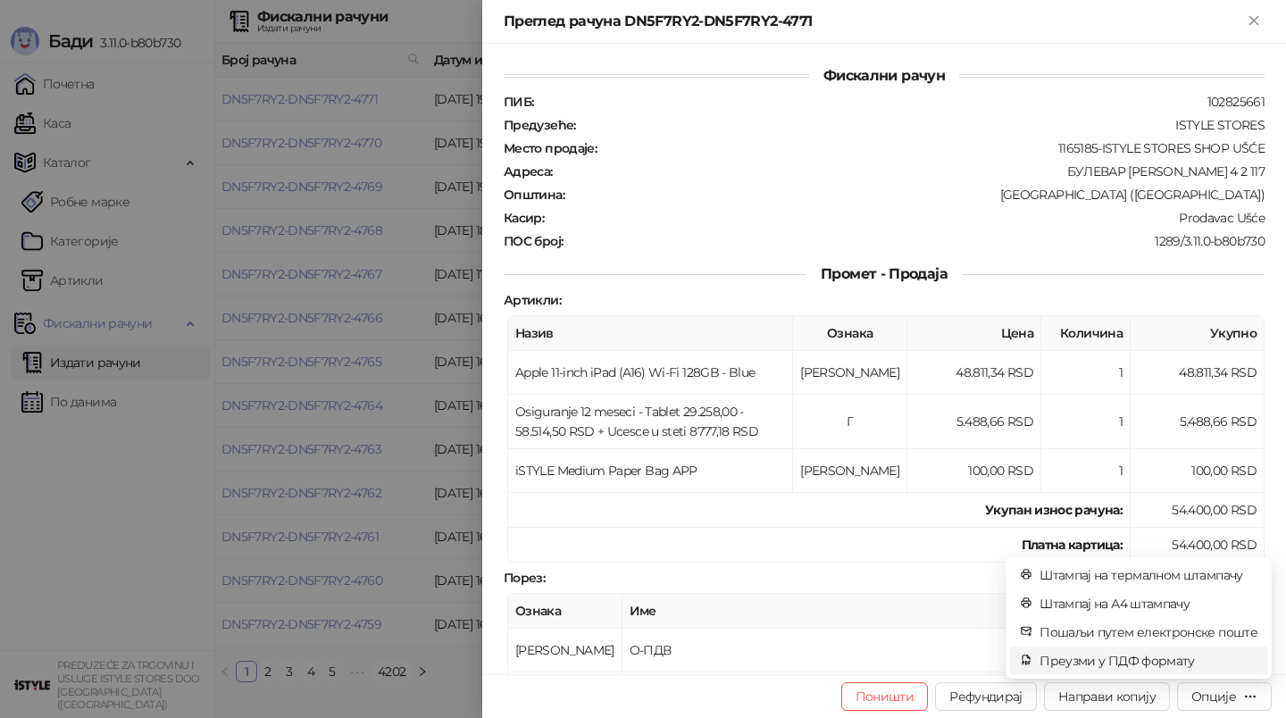 The image size is (1286, 718). Describe the element at coordinates (873, 21) in the screenshot. I see `div: Преглед рачуна DN5F7RY2-DN5F7RY2-4771` at that location.